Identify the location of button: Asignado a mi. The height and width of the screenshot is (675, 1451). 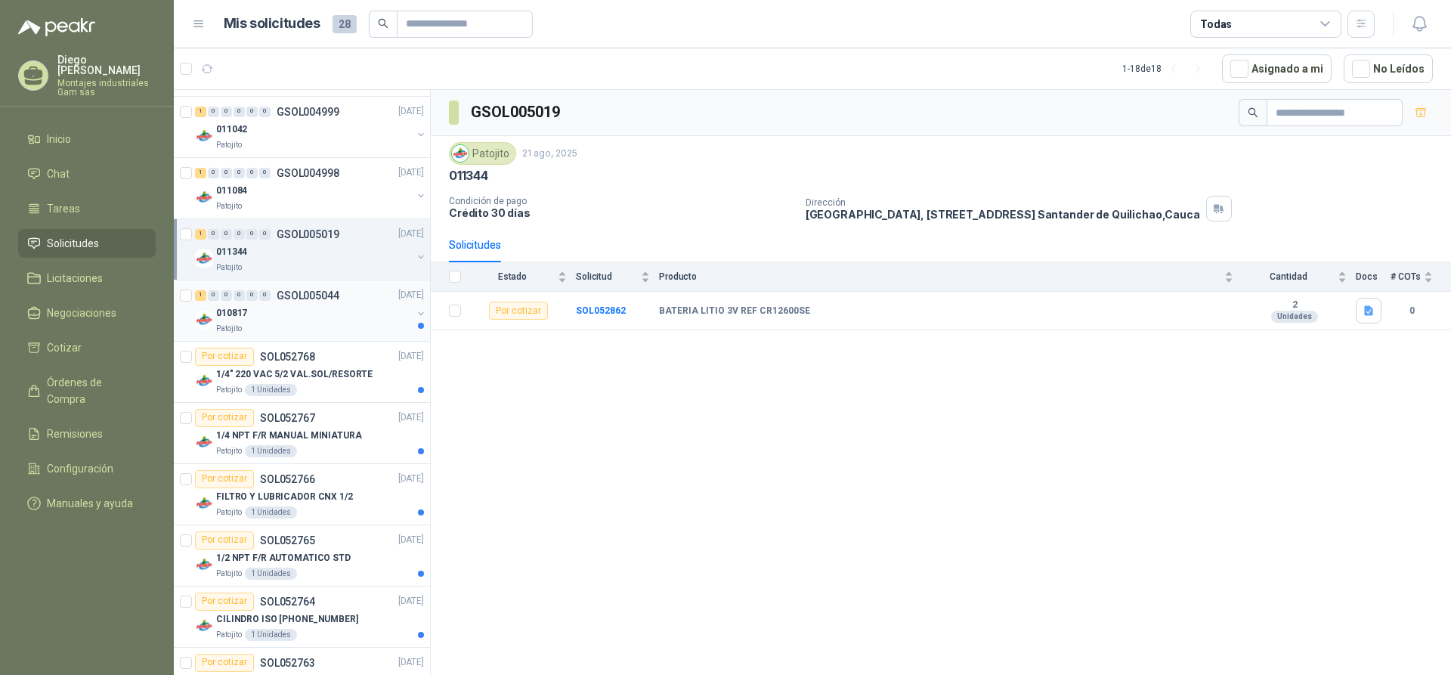
(1277, 69).